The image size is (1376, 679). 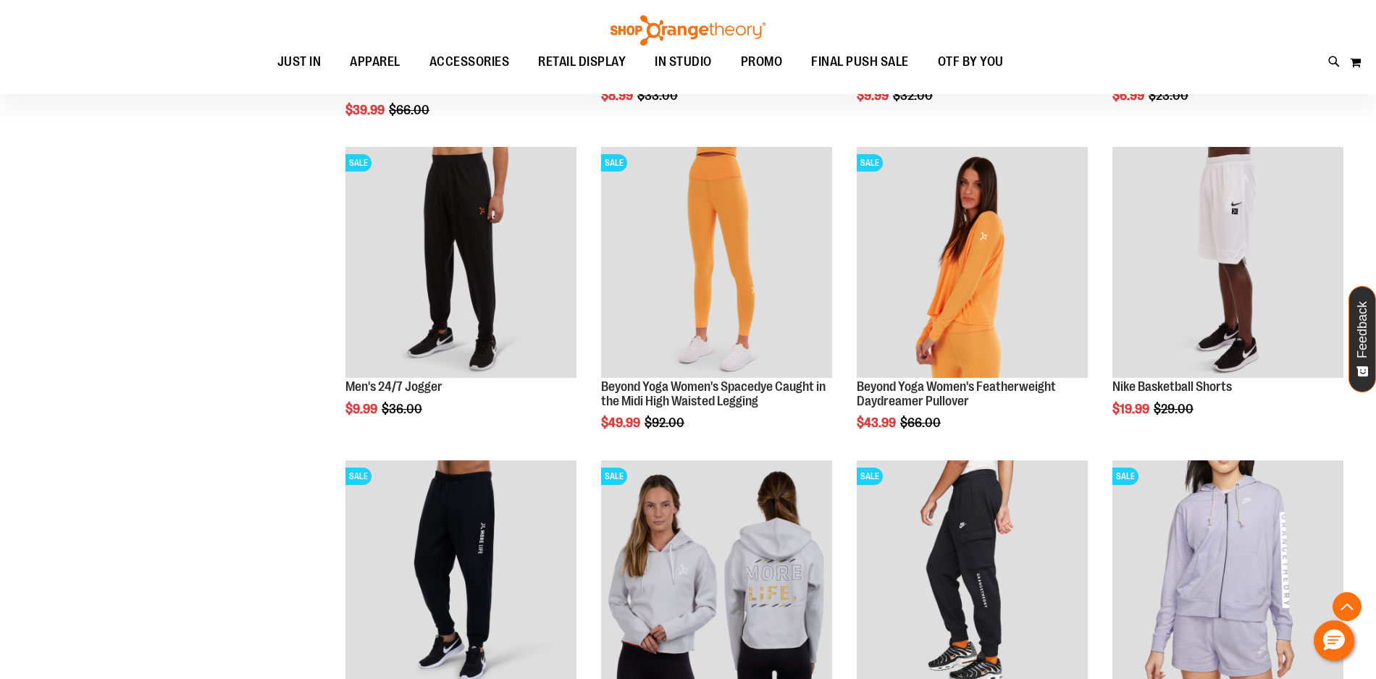 I want to click on a: PROMO, so click(x=762, y=62).